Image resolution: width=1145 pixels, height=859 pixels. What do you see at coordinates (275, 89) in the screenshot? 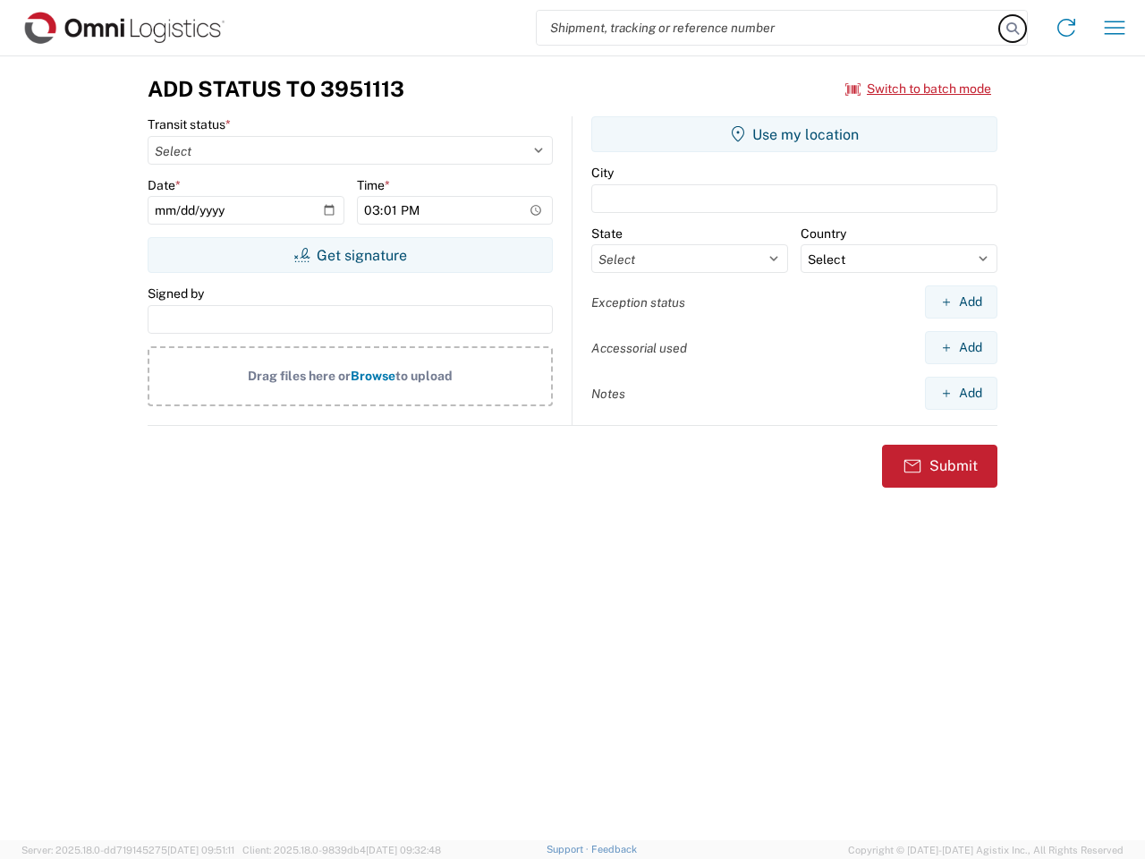
I see `h3: Add Status to 3951113` at bounding box center [275, 89].